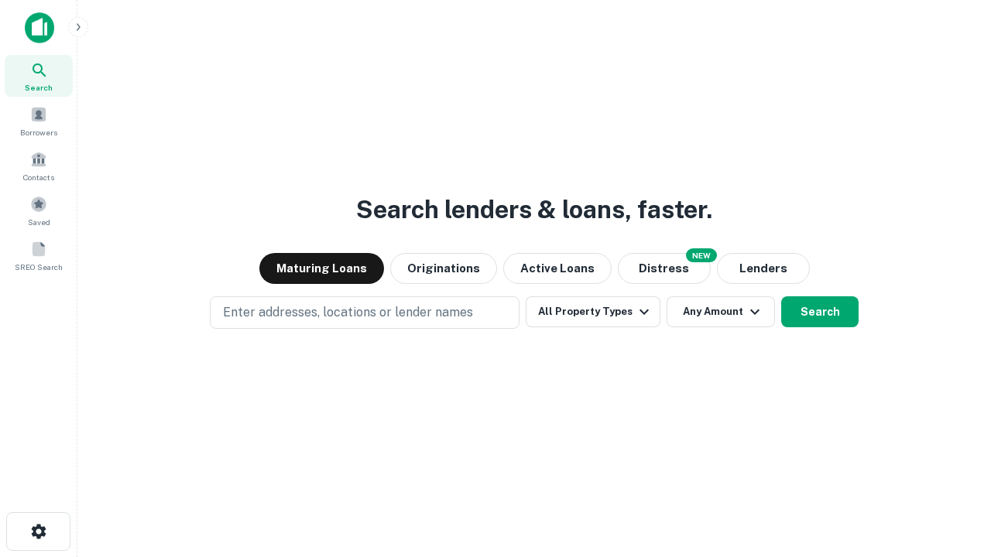  I want to click on span: Search, so click(39, 87).